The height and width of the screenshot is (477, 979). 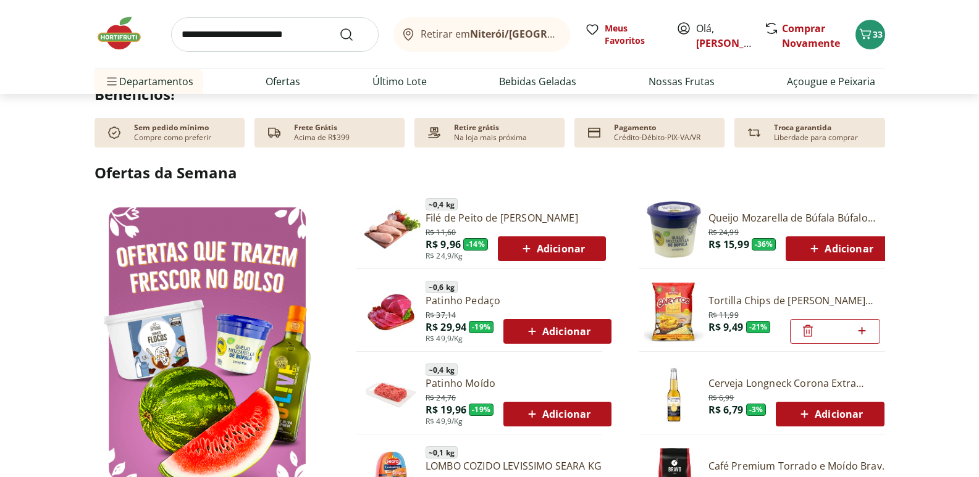 What do you see at coordinates (489, 34) in the screenshot?
I see `span: Retirar em` at bounding box center [489, 34].